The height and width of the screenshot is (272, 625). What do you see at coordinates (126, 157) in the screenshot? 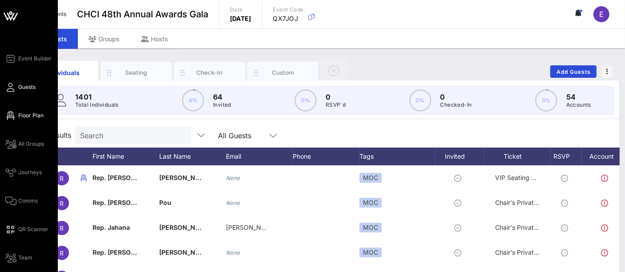
I see `div: First Name` at bounding box center [126, 157].